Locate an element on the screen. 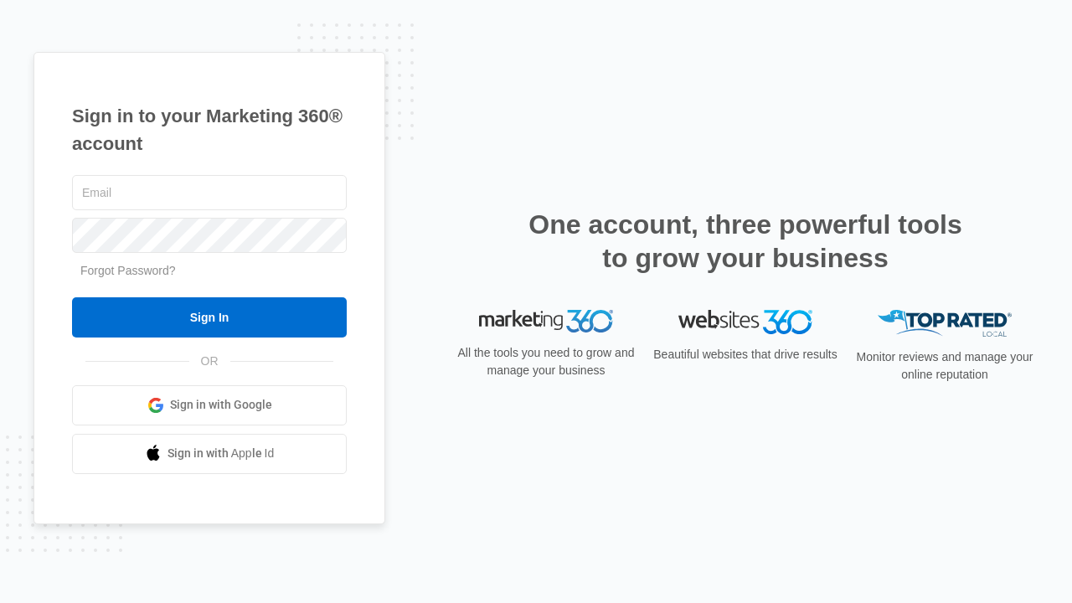  p: Monitor reviews and manage your online reputation is located at coordinates (945, 366).